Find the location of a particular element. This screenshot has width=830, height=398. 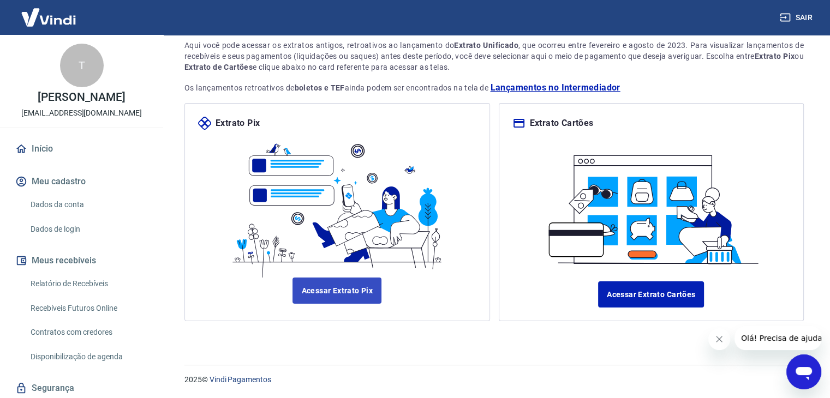

button: Meu cadastro is located at coordinates (81, 182).